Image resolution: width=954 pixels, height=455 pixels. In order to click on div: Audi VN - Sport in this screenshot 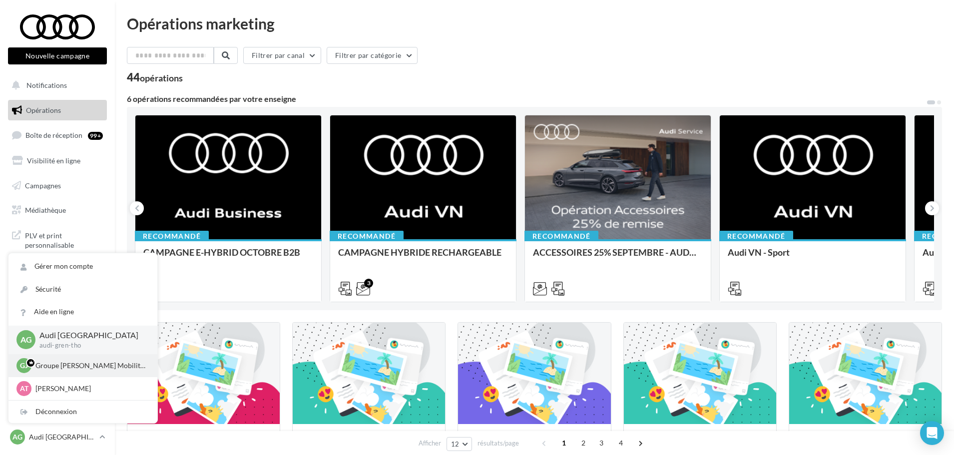, I will do `click(812, 257)`.